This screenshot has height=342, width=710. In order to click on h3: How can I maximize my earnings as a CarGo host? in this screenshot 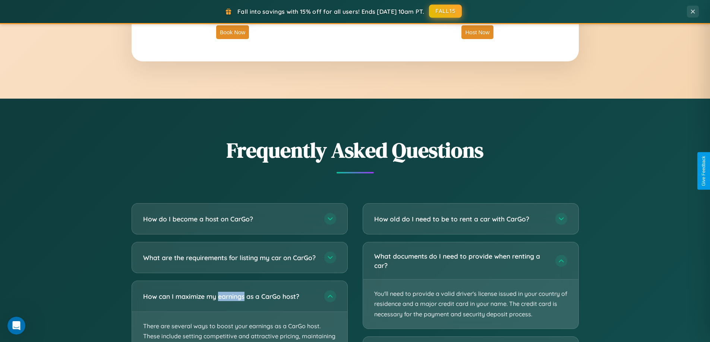, I will do `click(230, 297)`.